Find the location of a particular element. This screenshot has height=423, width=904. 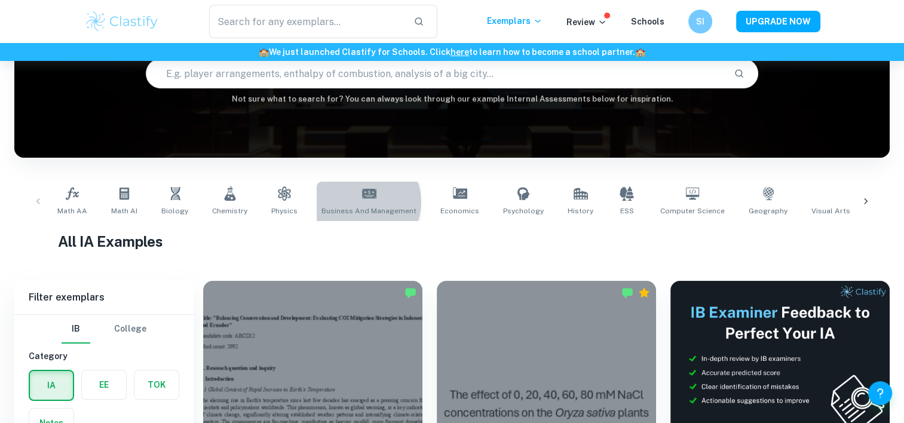

input: E.g. player arrangements, enthalpy of combustion, analysis of a big city... is located at coordinates (435, 73).